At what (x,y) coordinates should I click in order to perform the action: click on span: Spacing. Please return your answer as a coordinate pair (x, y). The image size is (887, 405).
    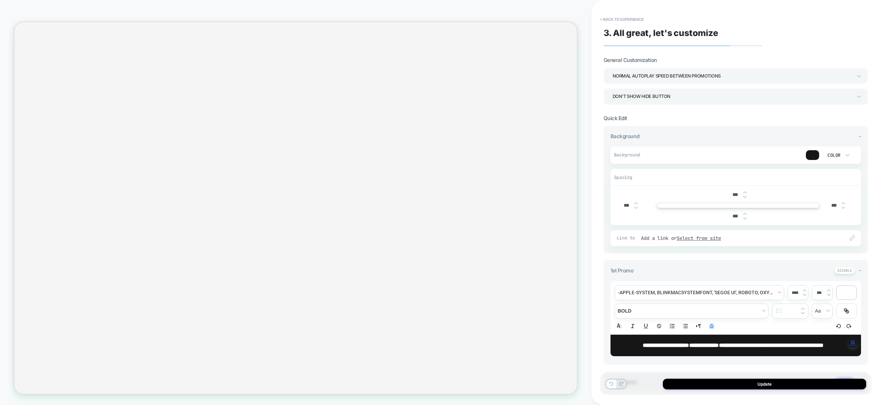
    Looking at the image, I should click on (623, 177).